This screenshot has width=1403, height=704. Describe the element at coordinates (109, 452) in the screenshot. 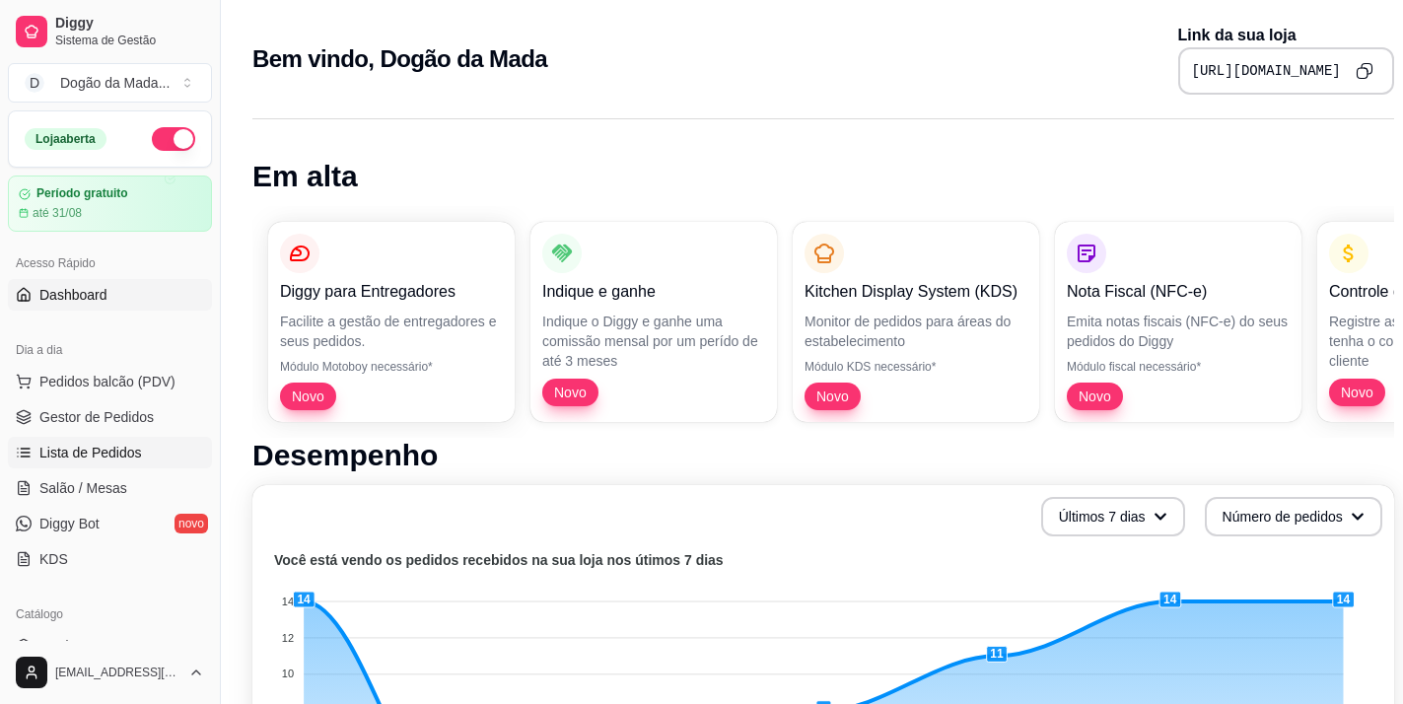

I see `a: Lista de Pedidos` at that location.